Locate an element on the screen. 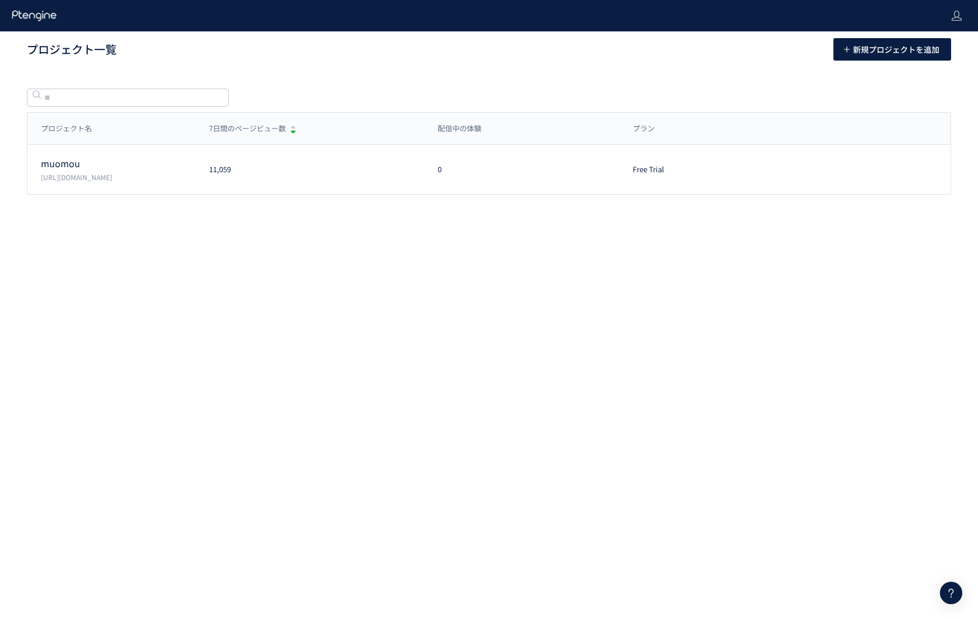  span: プロジェクト名 is located at coordinates (66, 128).